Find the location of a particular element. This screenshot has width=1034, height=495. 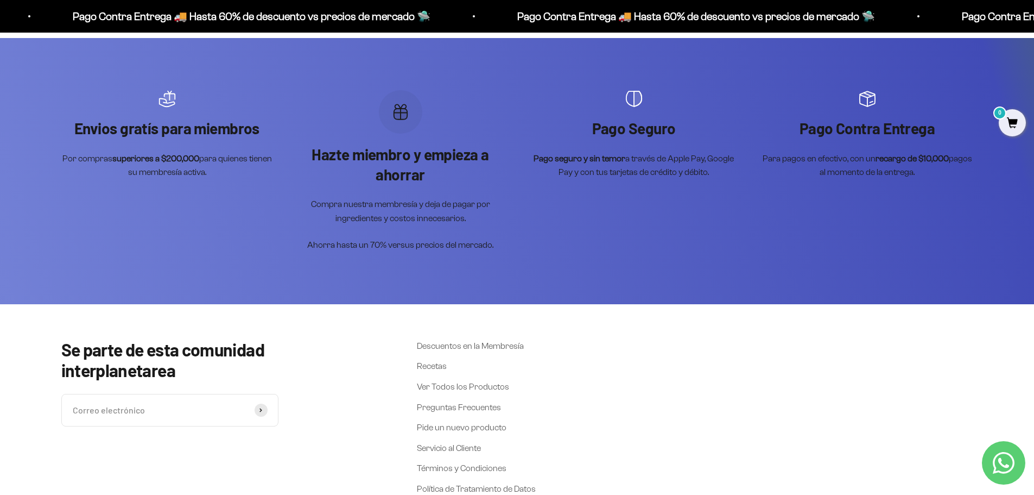

div: Artículo 2 de 4 is located at coordinates (401, 171).